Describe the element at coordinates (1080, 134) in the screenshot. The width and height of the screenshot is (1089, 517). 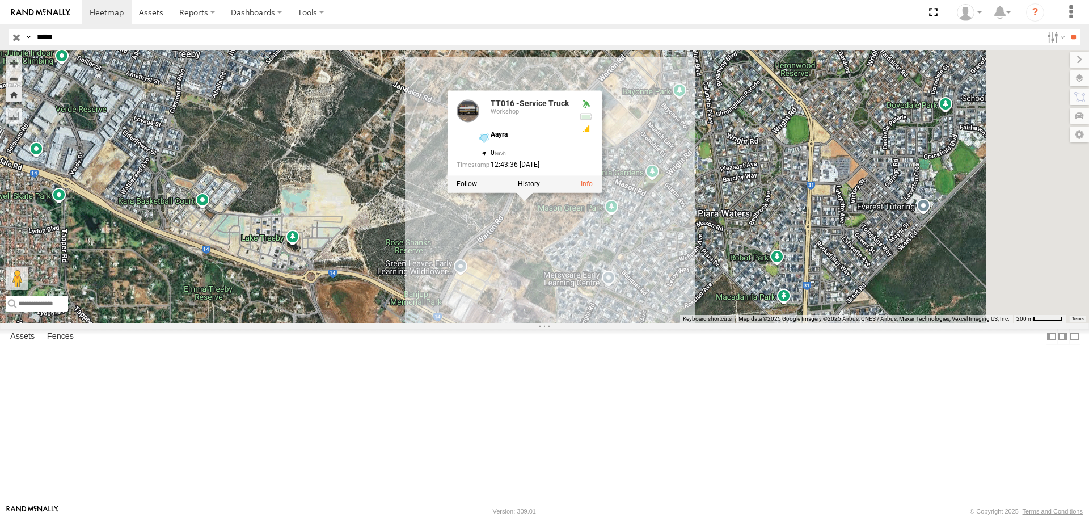
I see `label: Map Settings` at that location.